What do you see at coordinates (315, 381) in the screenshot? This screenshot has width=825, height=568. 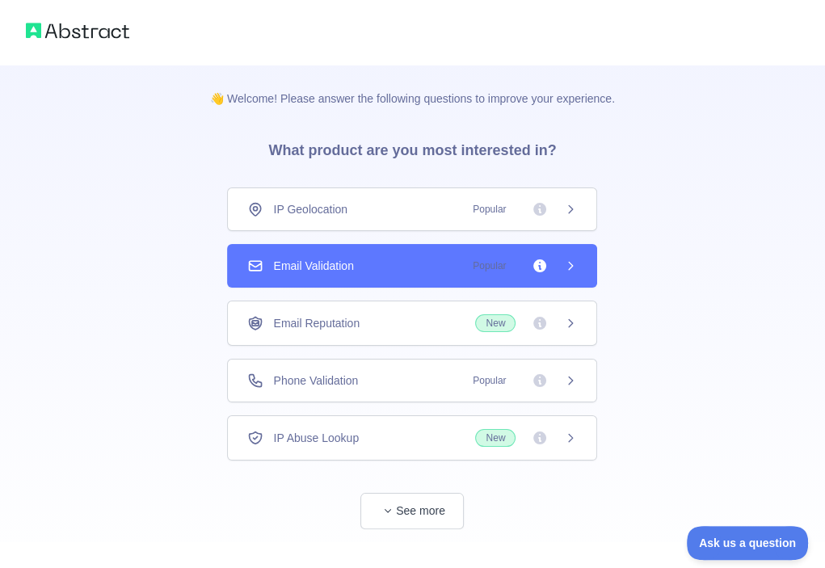 I see `span: Phone Validation` at bounding box center [315, 381].